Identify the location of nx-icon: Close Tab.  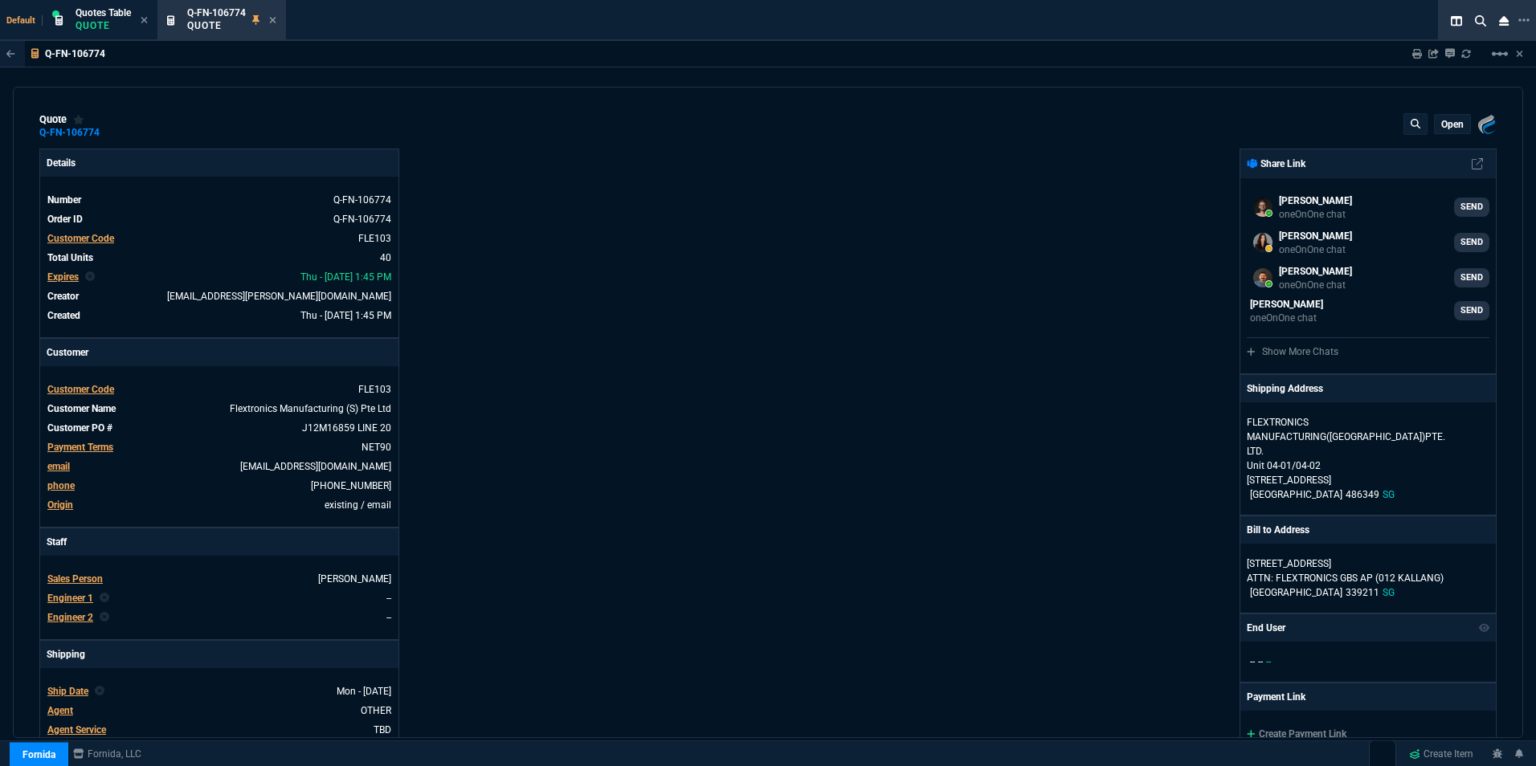
(272, 21).